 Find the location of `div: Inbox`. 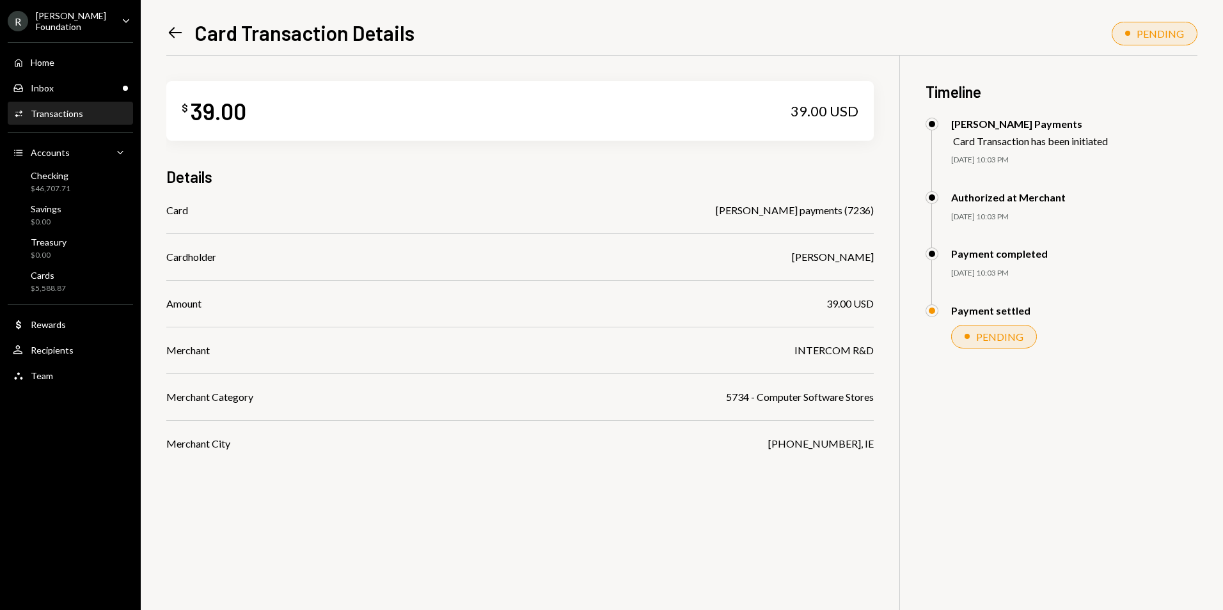

div: Inbox is located at coordinates (42, 88).